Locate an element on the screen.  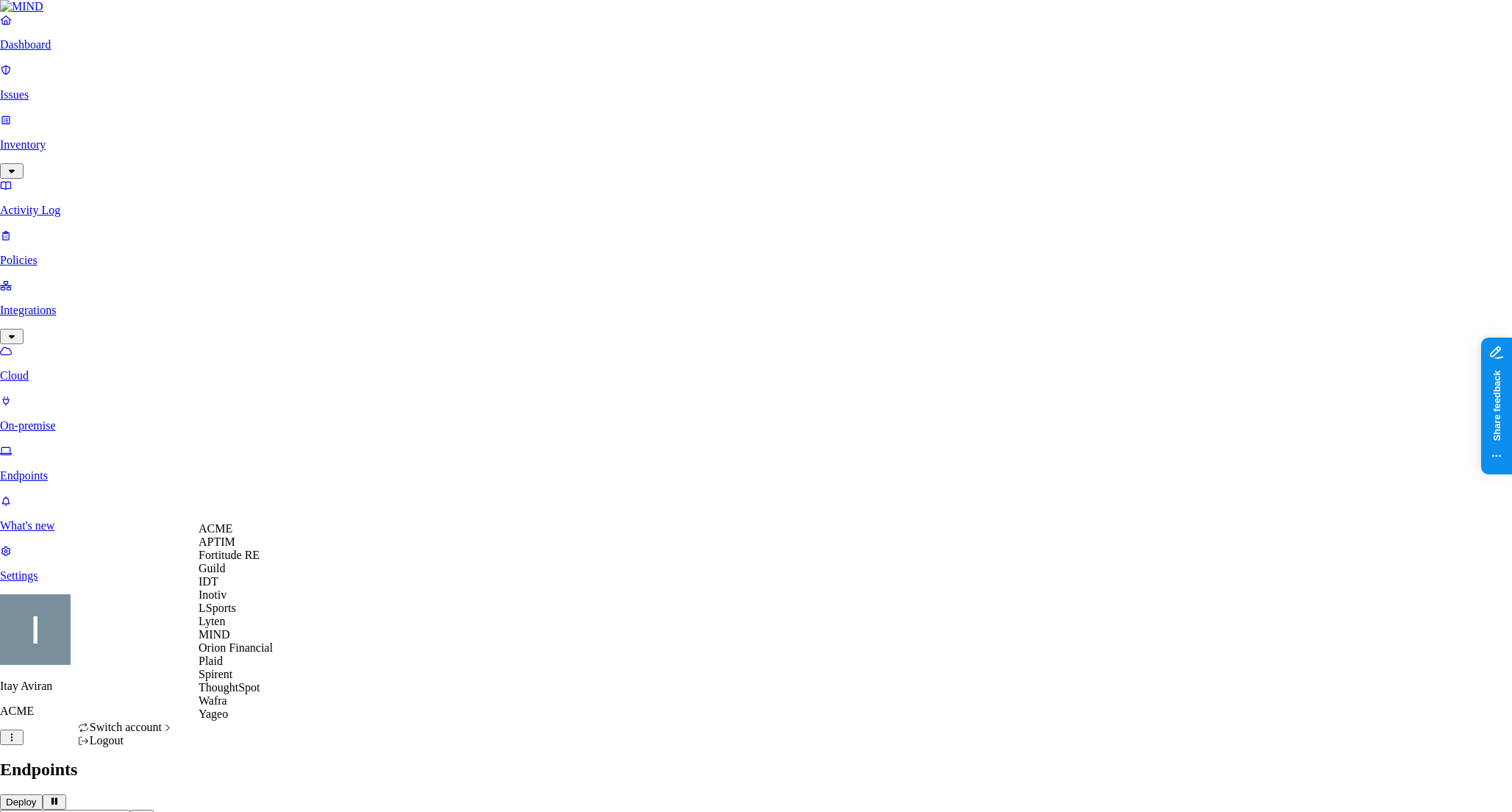
span: Yageo is located at coordinates (214, 714).